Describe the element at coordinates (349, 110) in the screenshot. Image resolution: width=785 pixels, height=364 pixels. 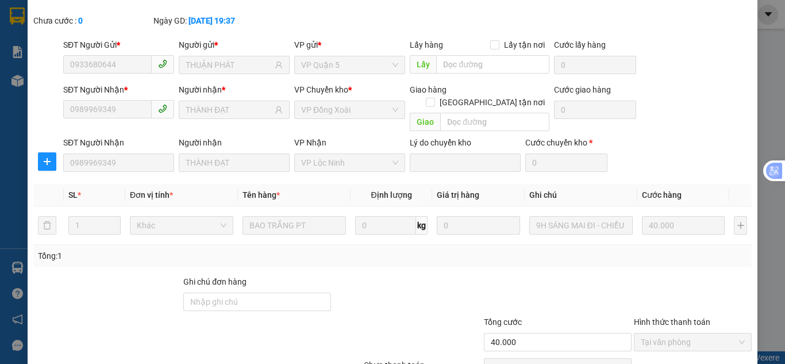
I see `span: VP Đồng Xoài` at that location.